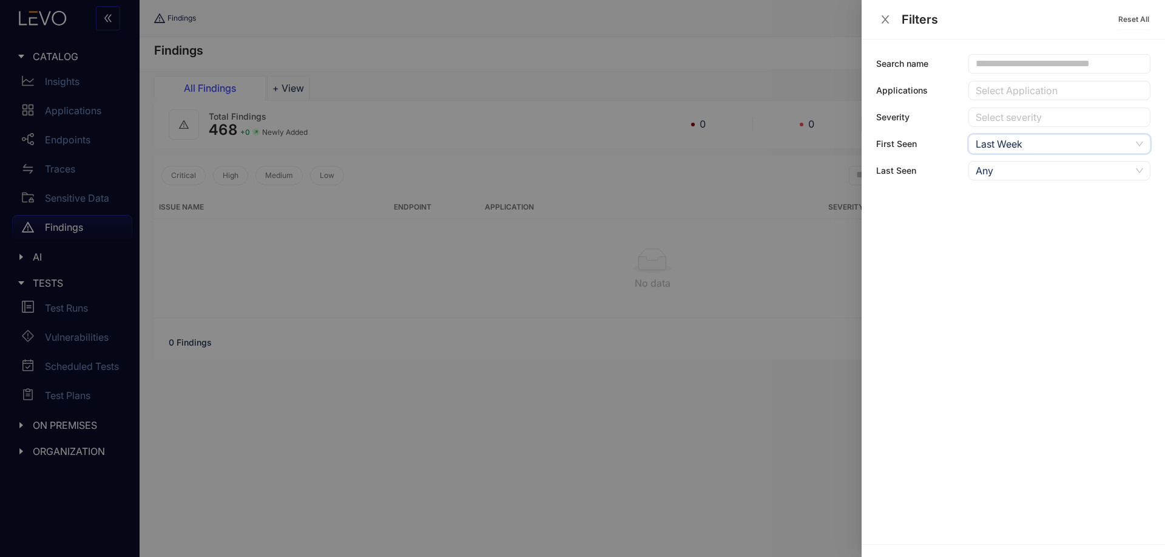  What do you see at coordinates (896, 171) in the screenshot?
I see `label: Last Seen` at bounding box center [896, 171].